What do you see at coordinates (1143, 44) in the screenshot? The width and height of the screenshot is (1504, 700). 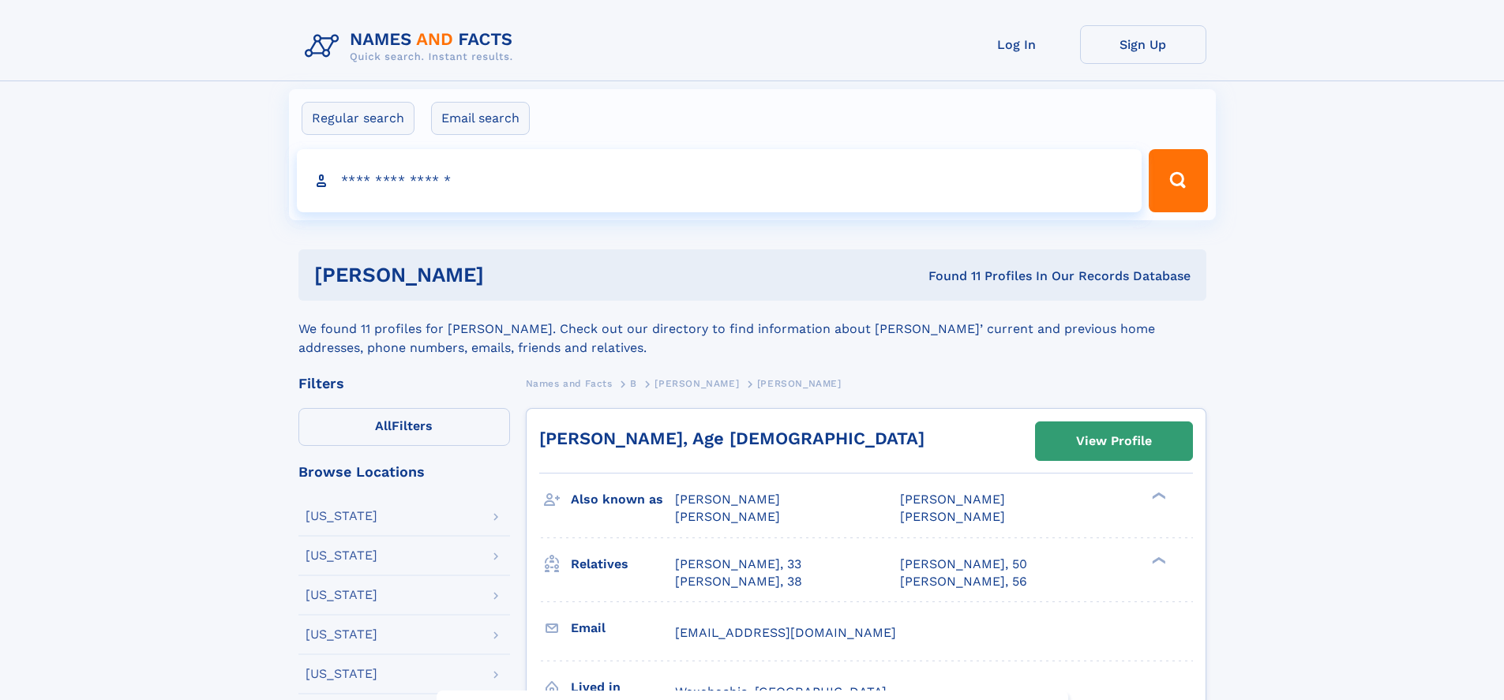 I see `a: Sign Up` at bounding box center [1143, 44].